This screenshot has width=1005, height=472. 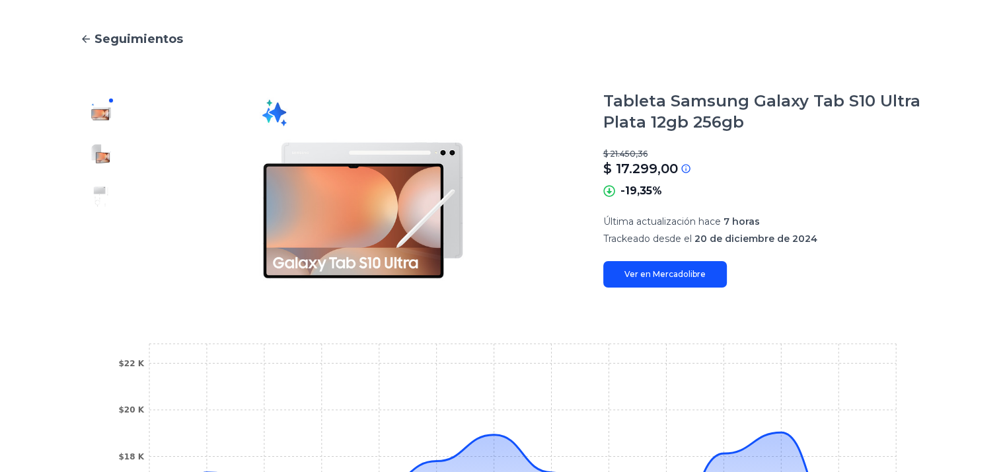 What do you see at coordinates (641, 190) in the screenshot?
I see `font: -19,35%` at bounding box center [641, 190].